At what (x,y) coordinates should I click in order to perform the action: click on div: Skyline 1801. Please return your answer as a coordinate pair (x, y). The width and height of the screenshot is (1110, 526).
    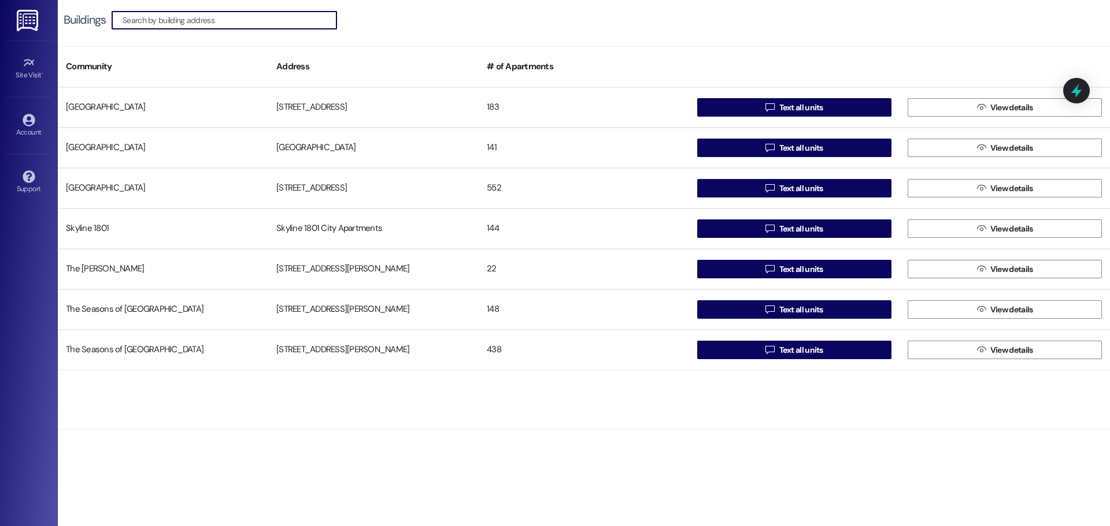
    Looking at the image, I should click on (163, 229).